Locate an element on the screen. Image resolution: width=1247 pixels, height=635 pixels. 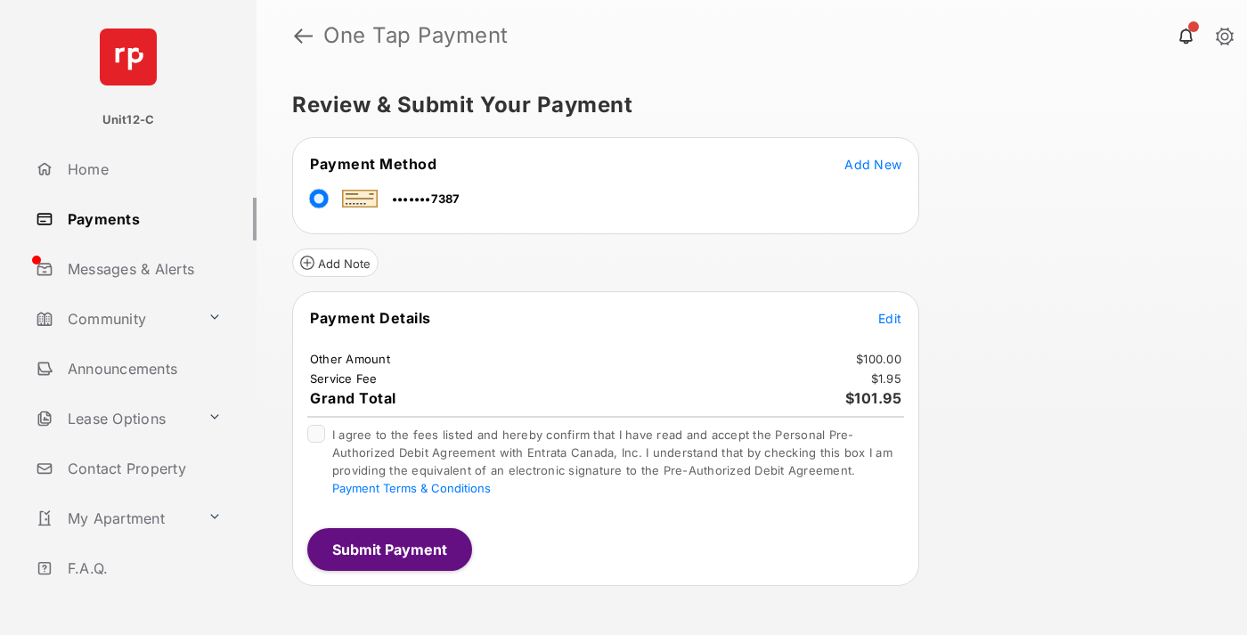
span: Payment Method is located at coordinates (373, 164).